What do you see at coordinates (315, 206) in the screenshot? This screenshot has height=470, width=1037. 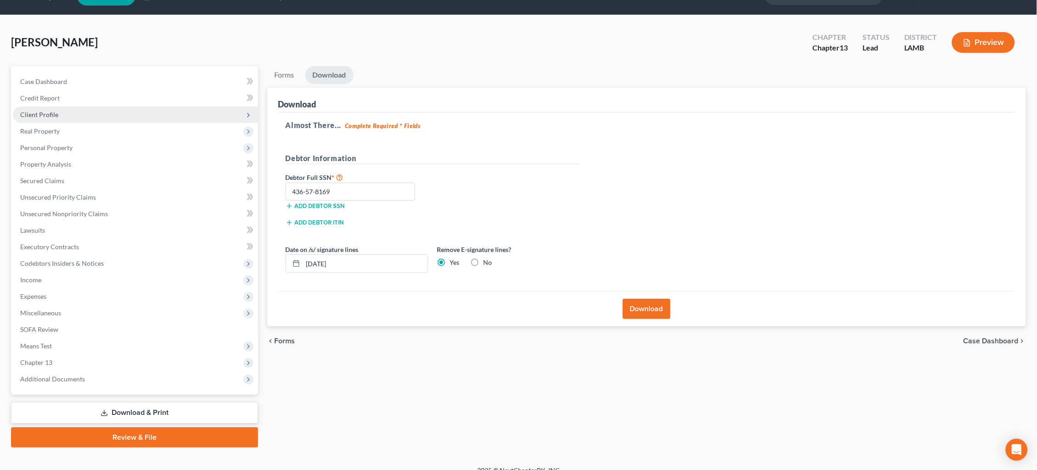 I see `button: Add debtor SSN` at bounding box center [315, 206].